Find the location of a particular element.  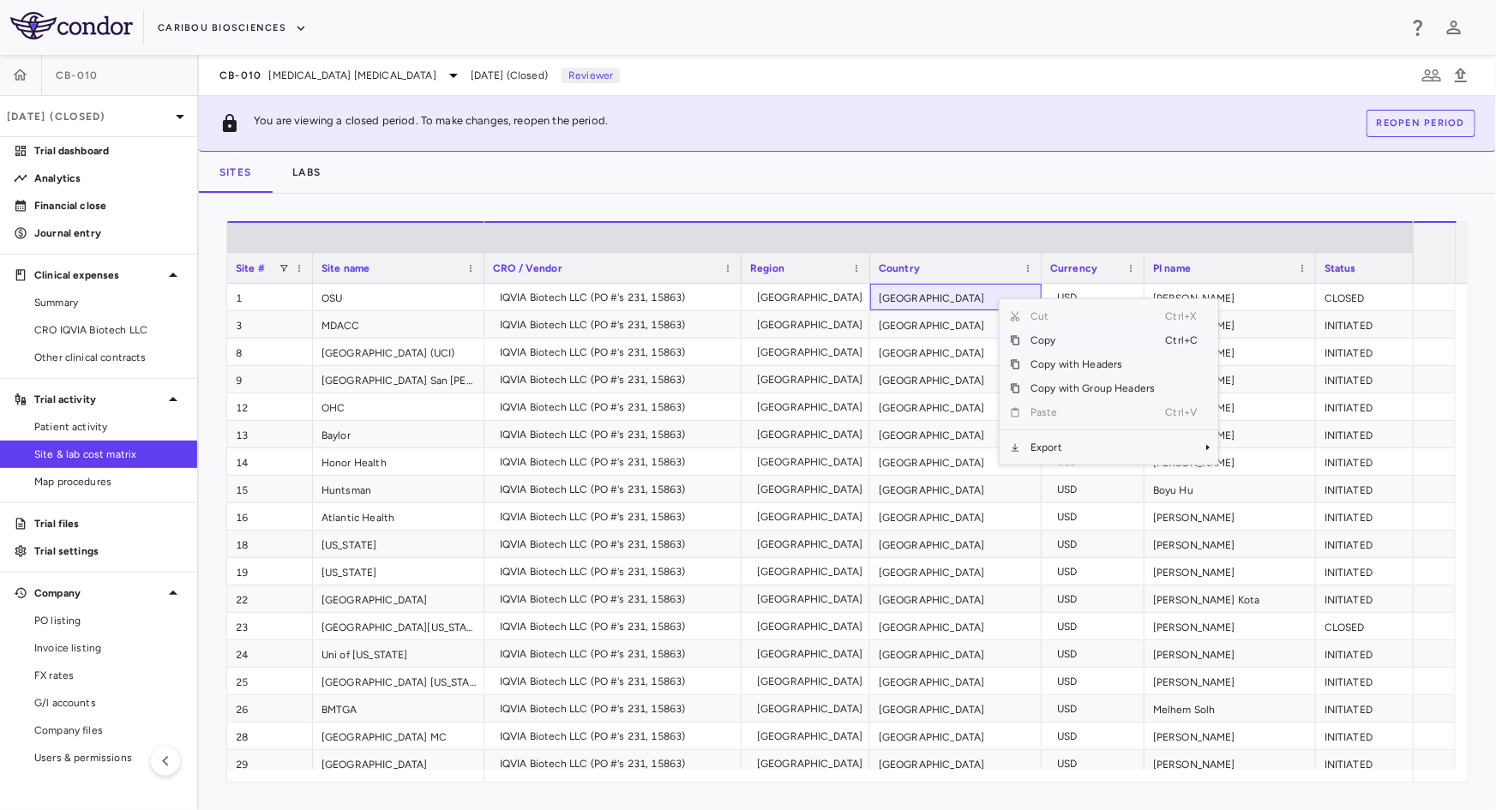

span: Site # is located at coordinates (250, 268).